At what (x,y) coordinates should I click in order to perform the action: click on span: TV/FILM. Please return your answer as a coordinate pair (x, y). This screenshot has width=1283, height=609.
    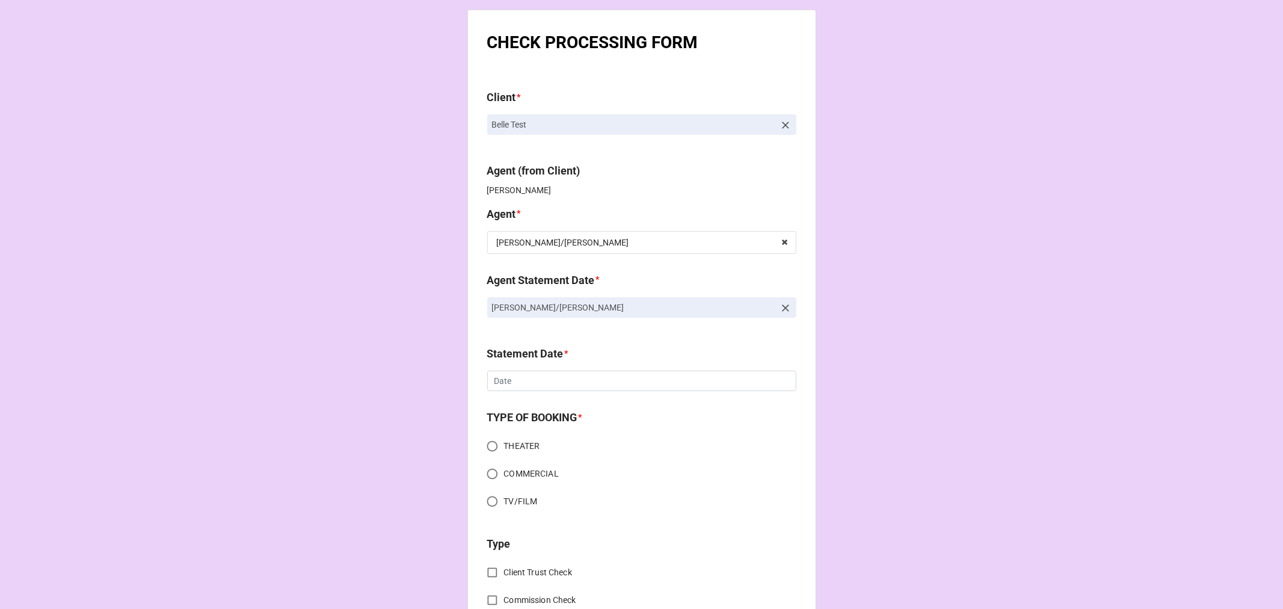
    Looking at the image, I should click on (521, 501).